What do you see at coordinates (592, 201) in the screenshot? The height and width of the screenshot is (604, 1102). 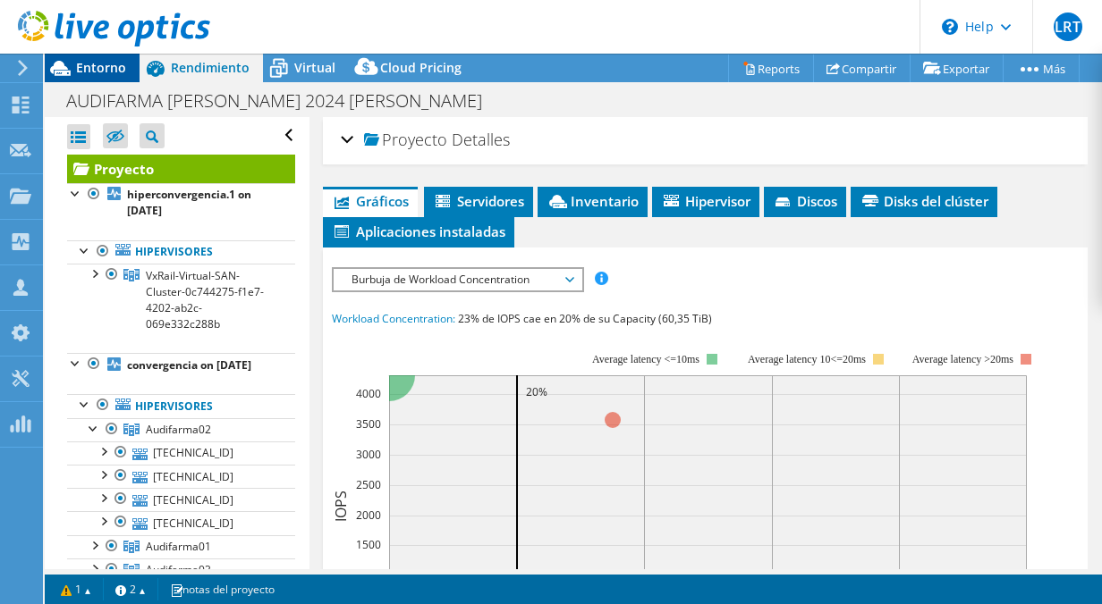 I see `span: Inventario` at bounding box center [592, 201].